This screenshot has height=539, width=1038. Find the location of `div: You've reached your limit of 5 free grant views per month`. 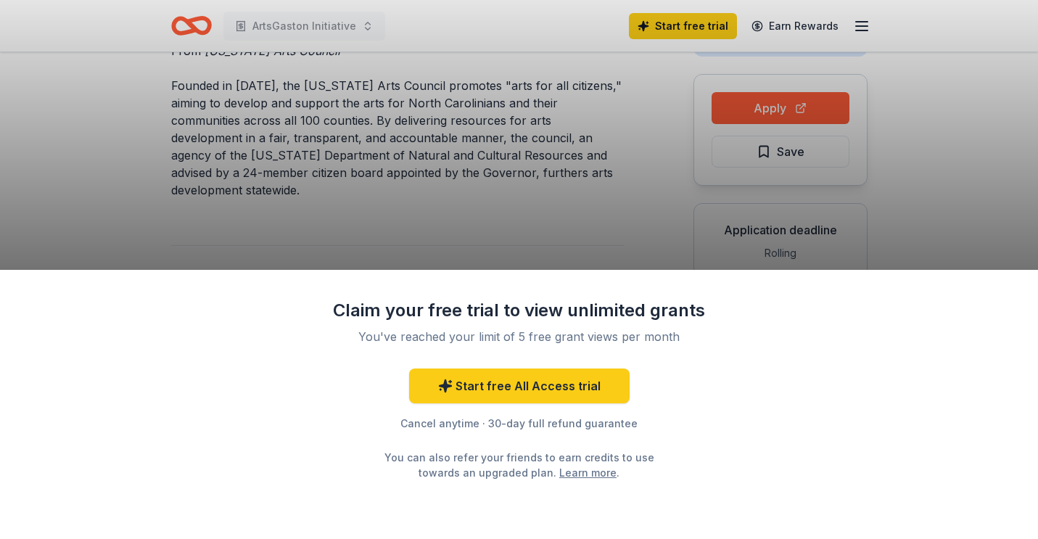

div: You've reached your limit of 5 free grant views per month is located at coordinates (519, 337).